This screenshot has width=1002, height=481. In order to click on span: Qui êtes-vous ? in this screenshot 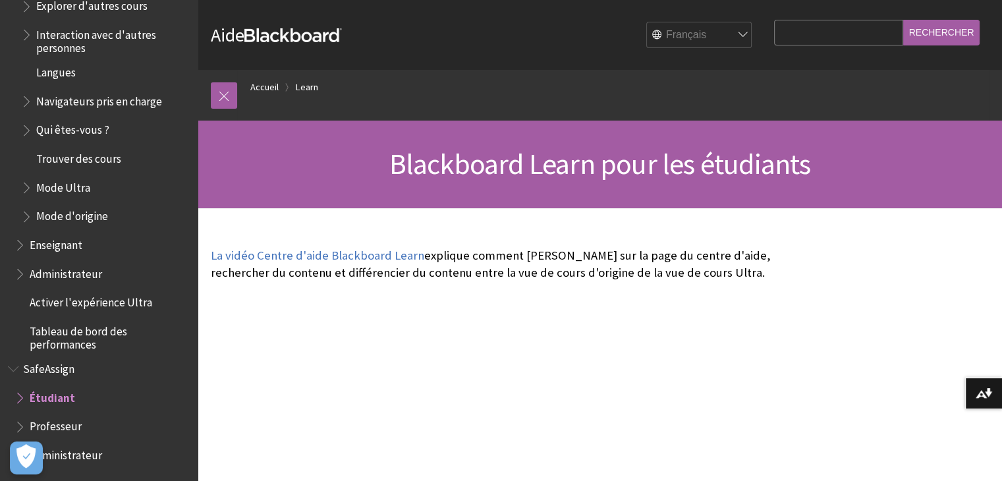, I will do `click(72, 128)`.